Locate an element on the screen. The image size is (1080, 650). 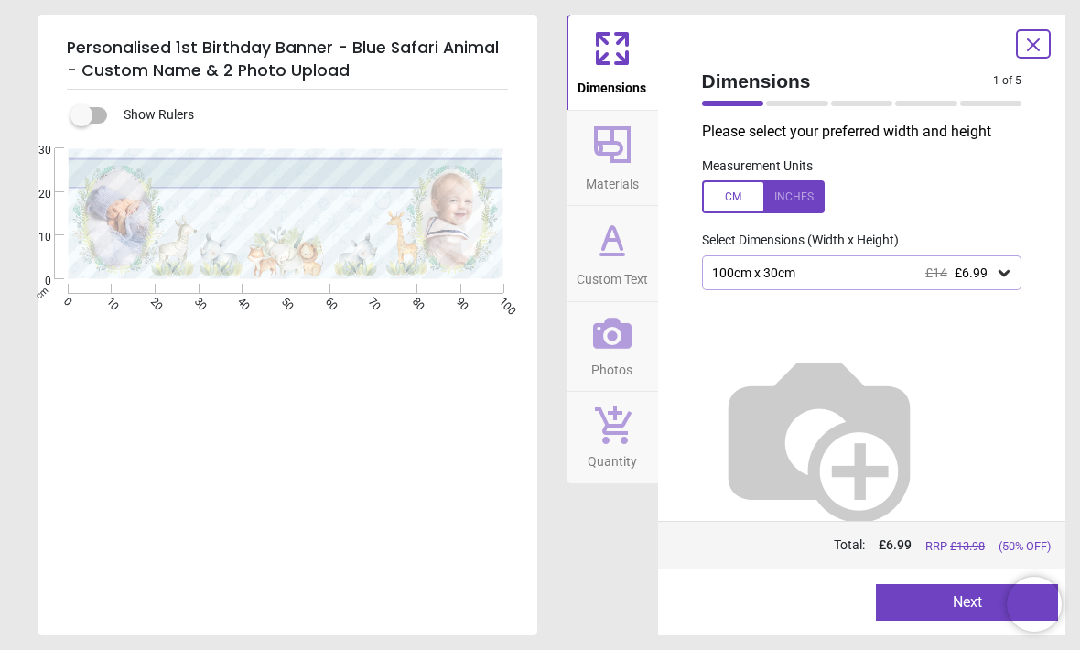
span: £14 is located at coordinates (936, 273).